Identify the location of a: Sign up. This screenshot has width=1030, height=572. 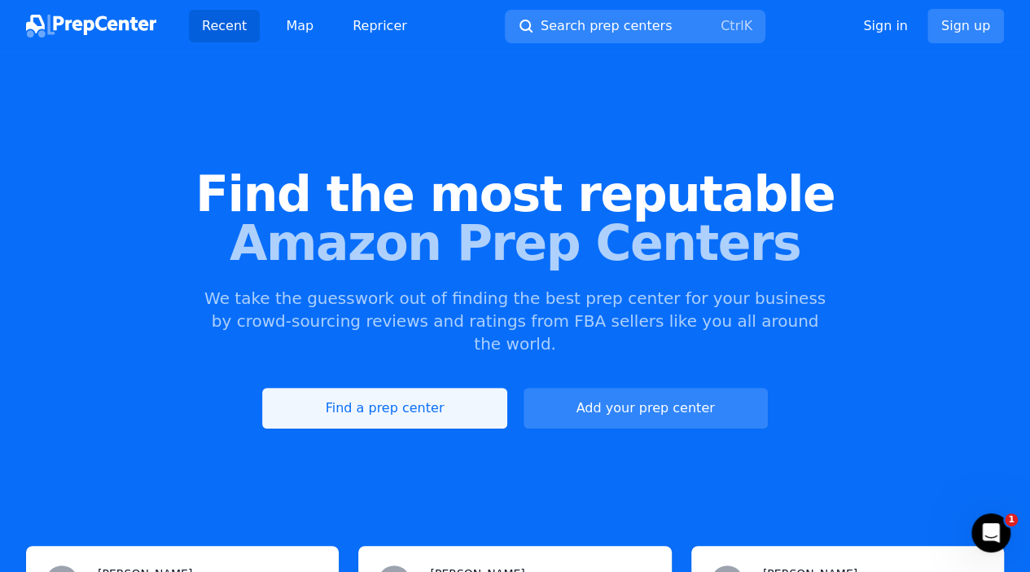
(966, 26).